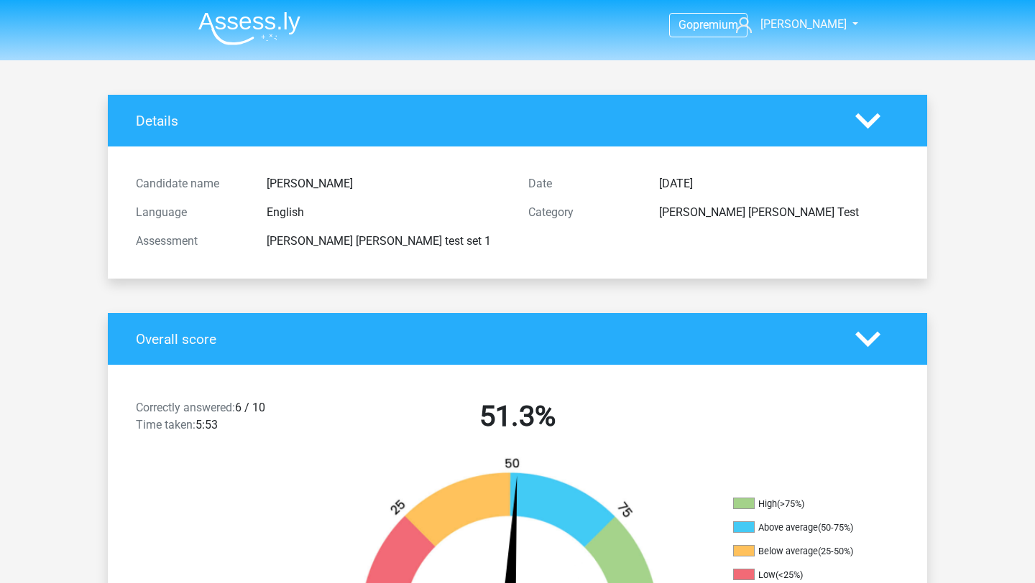  What do you see at coordinates (715, 24) in the screenshot?
I see `span: premium` at bounding box center [715, 24].